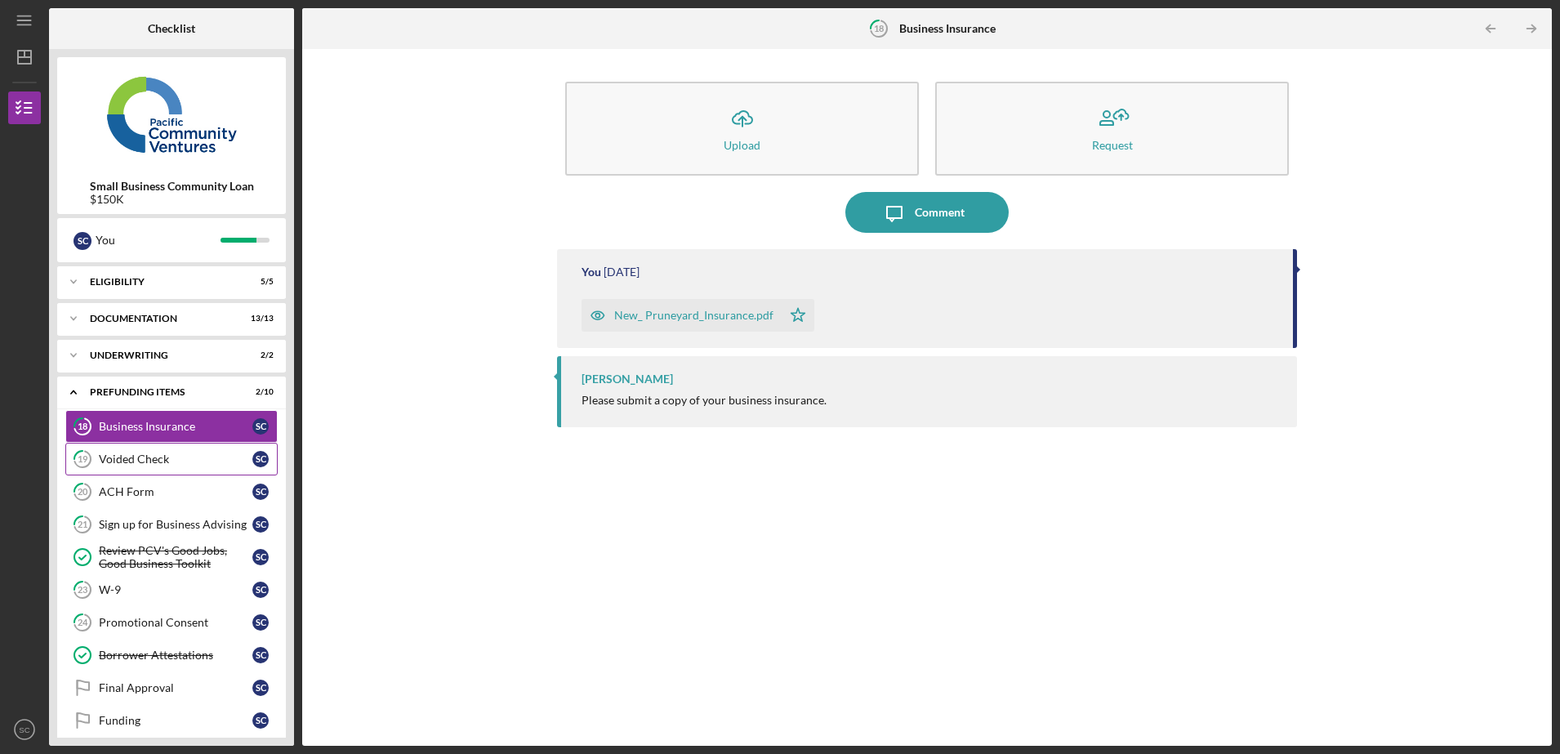 This screenshot has width=1560, height=754. Describe the element at coordinates (172, 720) in the screenshot. I see `a: FundingSC` at that location.